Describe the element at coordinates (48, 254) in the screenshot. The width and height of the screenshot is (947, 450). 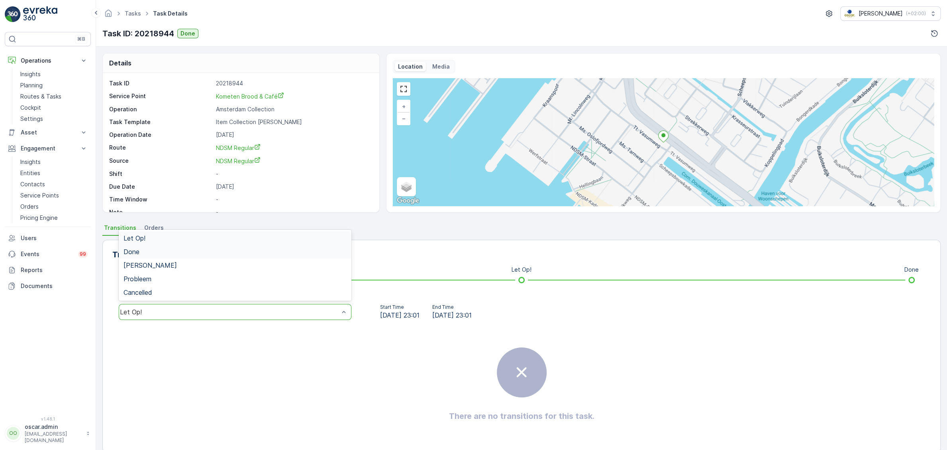
I see `a: Events99` at that location.